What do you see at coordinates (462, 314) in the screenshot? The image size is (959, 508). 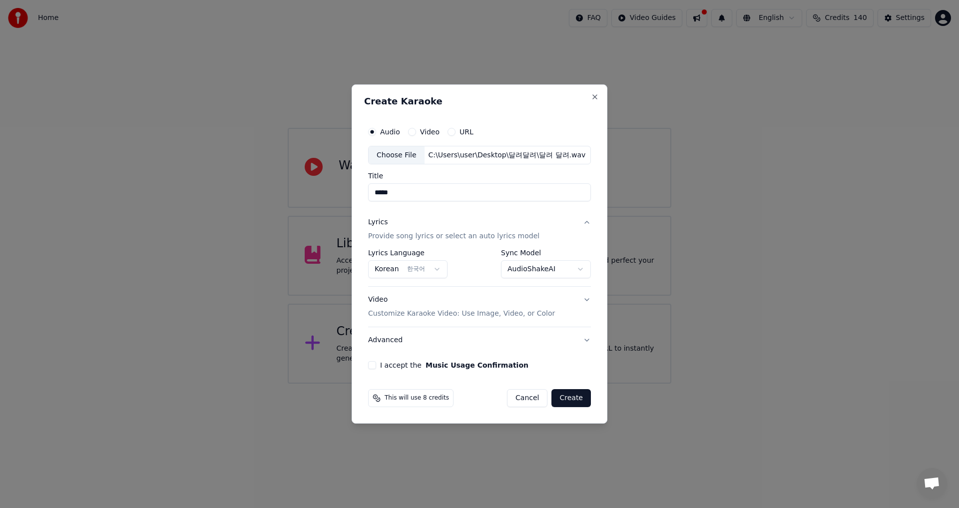 I see `p: Customize Karaoke Video: Use Image, Video, or Color` at bounding box center [462, 314].